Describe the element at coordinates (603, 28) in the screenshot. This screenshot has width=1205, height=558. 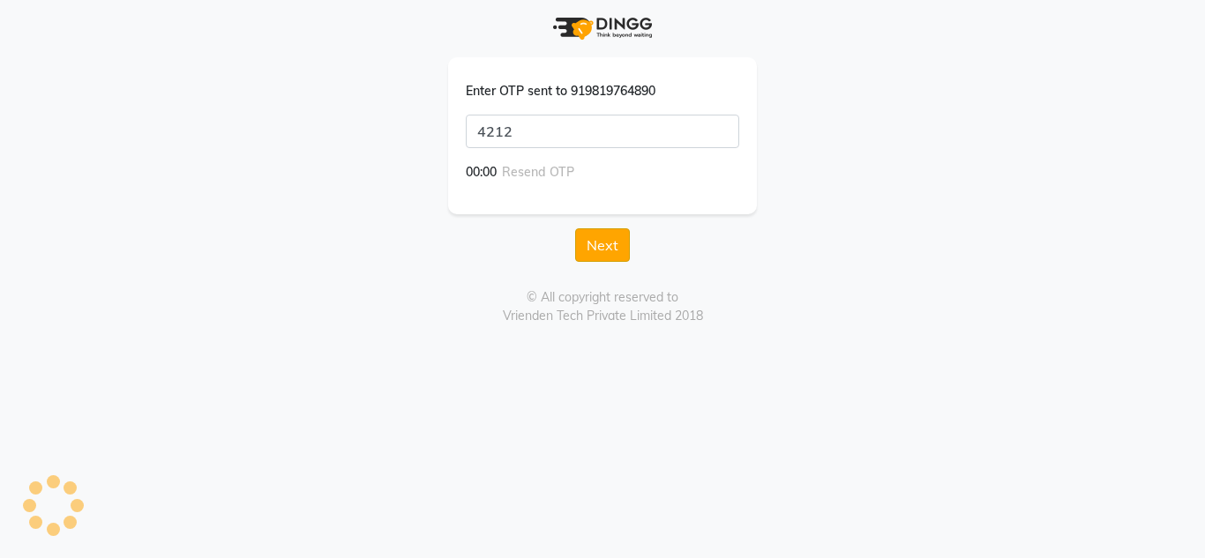
I see `img: logo.png` at that location.